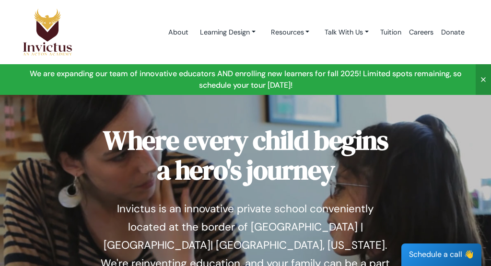 The image size is (491, 266). What do you see at coordinates (47, 32) in the screenshot?
I see `img: Logo` at bounding box center [47, 32].